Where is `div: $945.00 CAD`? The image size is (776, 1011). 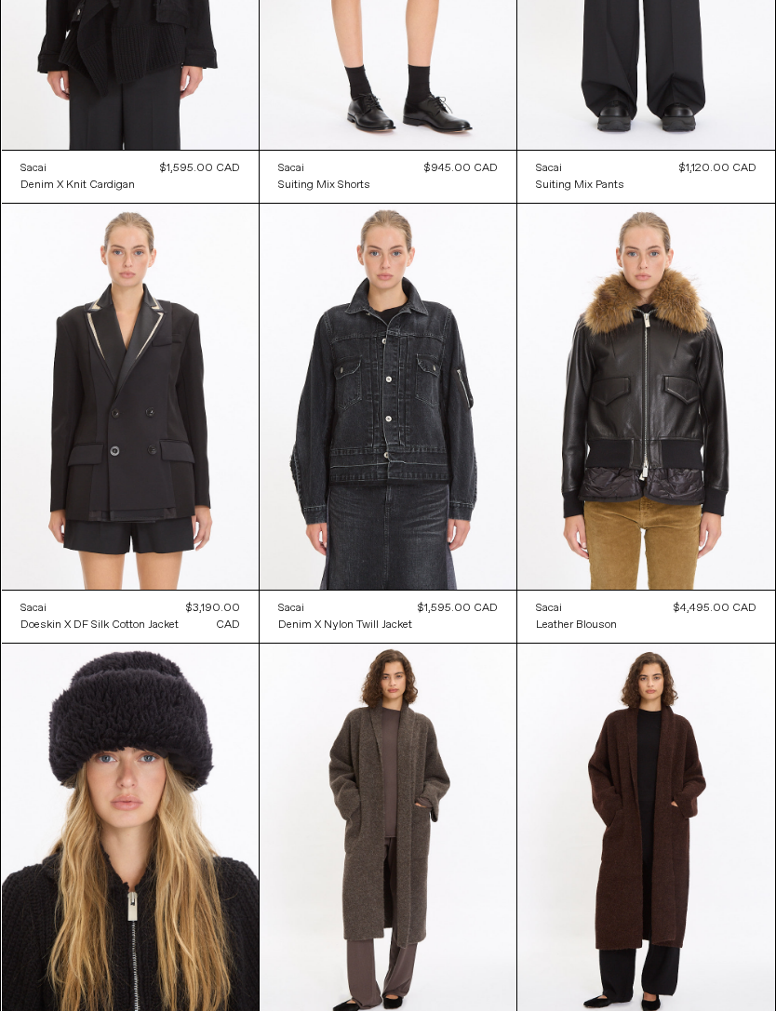 div: $945.00 CAD is located at coordinates (460, 168).